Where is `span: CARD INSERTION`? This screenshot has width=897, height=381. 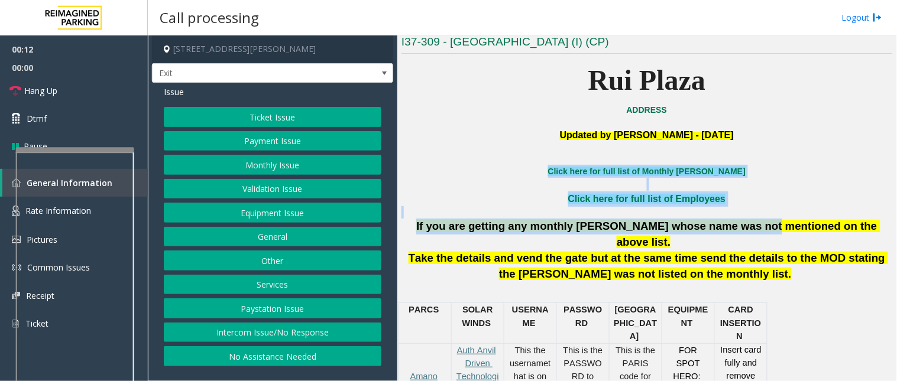
span: CARD INSERTION is located at coordinates (740, 323).